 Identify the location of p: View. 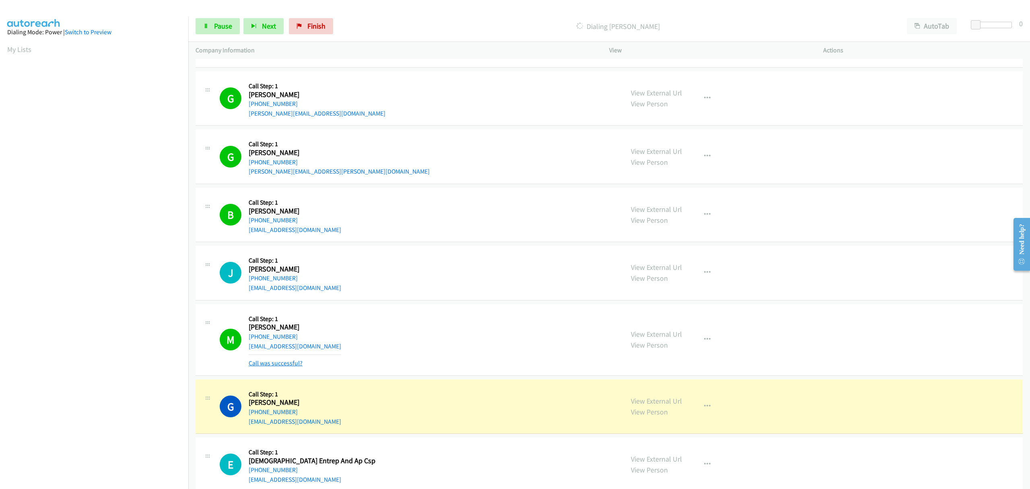
(709, 50).